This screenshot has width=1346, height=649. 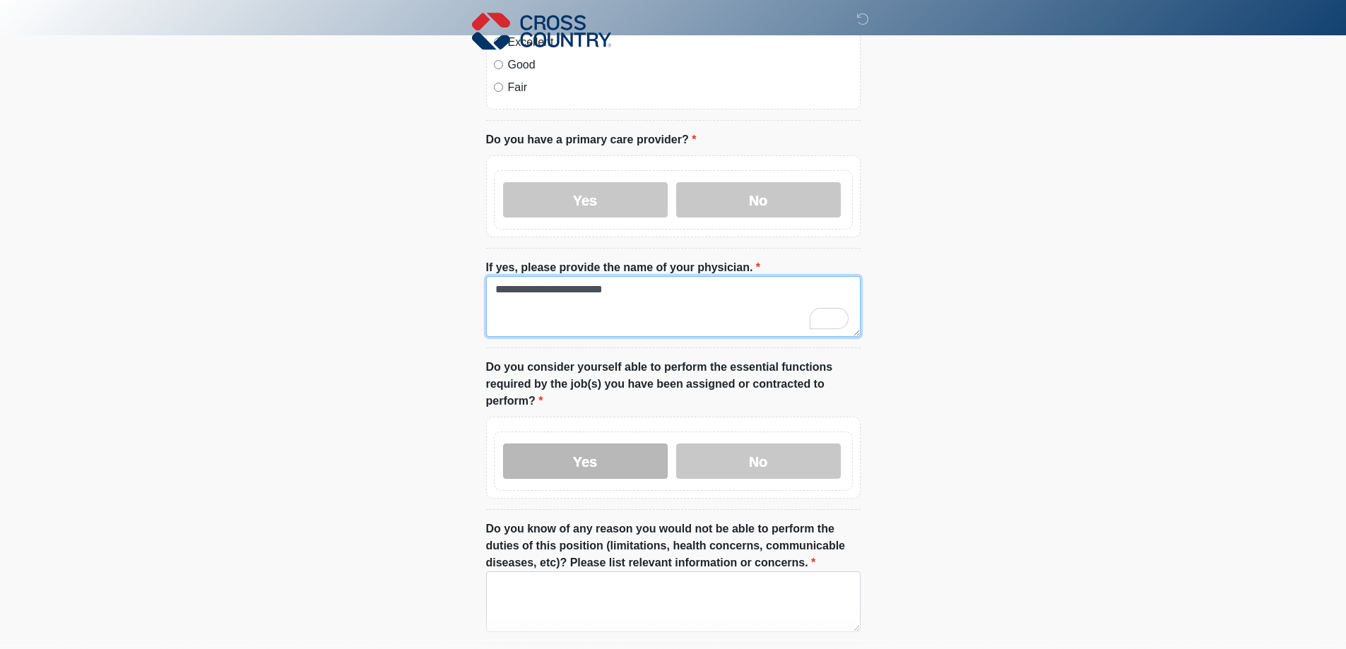 I want to click on label: If yes, please provide the name of your physician., so click(x=623, y=268).